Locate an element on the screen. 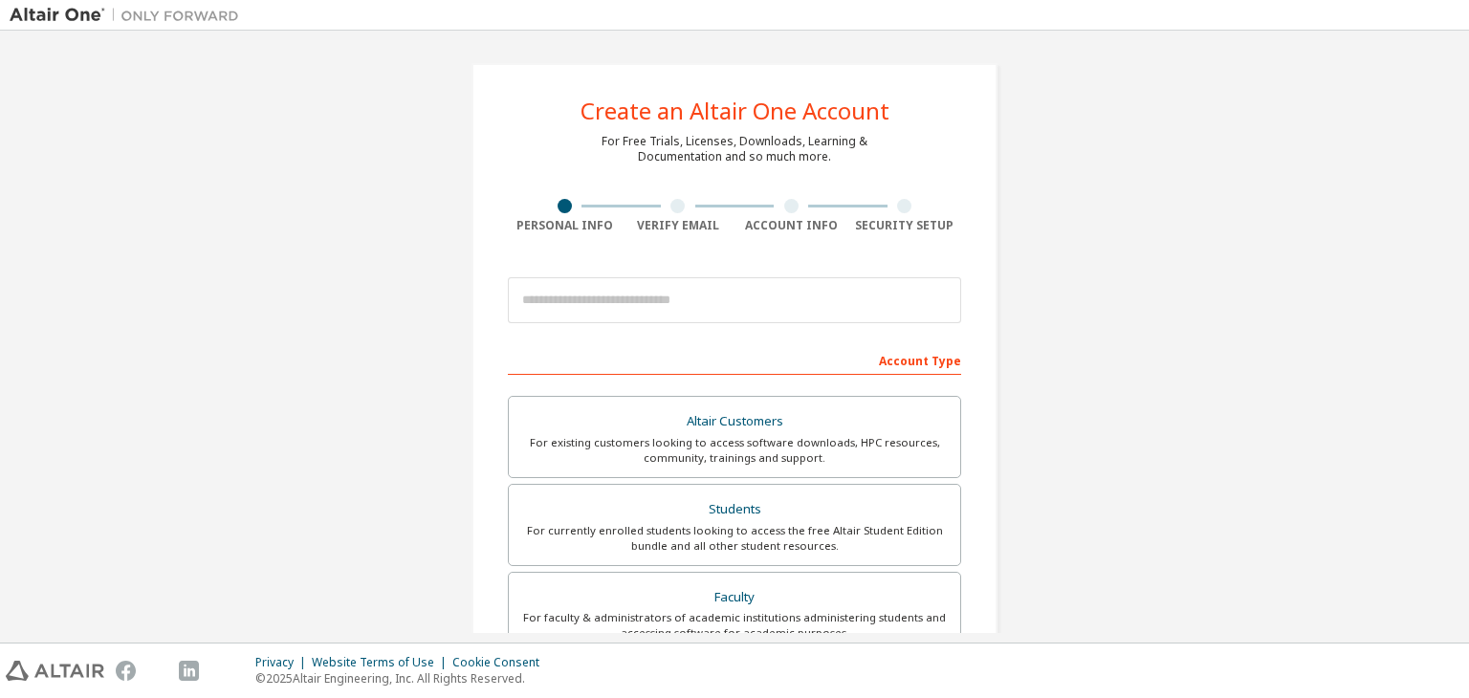 The image size is (1469, 698). div: Security Setup is located at coordinates (905, 226).